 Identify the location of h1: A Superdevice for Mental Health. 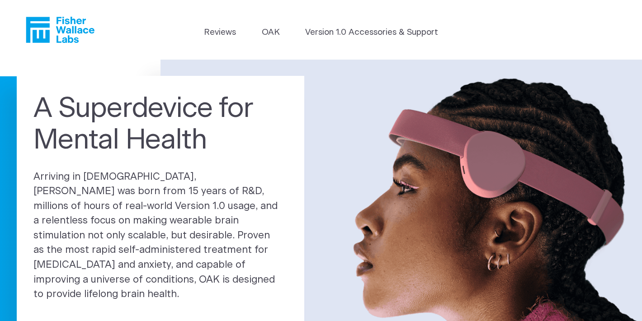
(160, 125).